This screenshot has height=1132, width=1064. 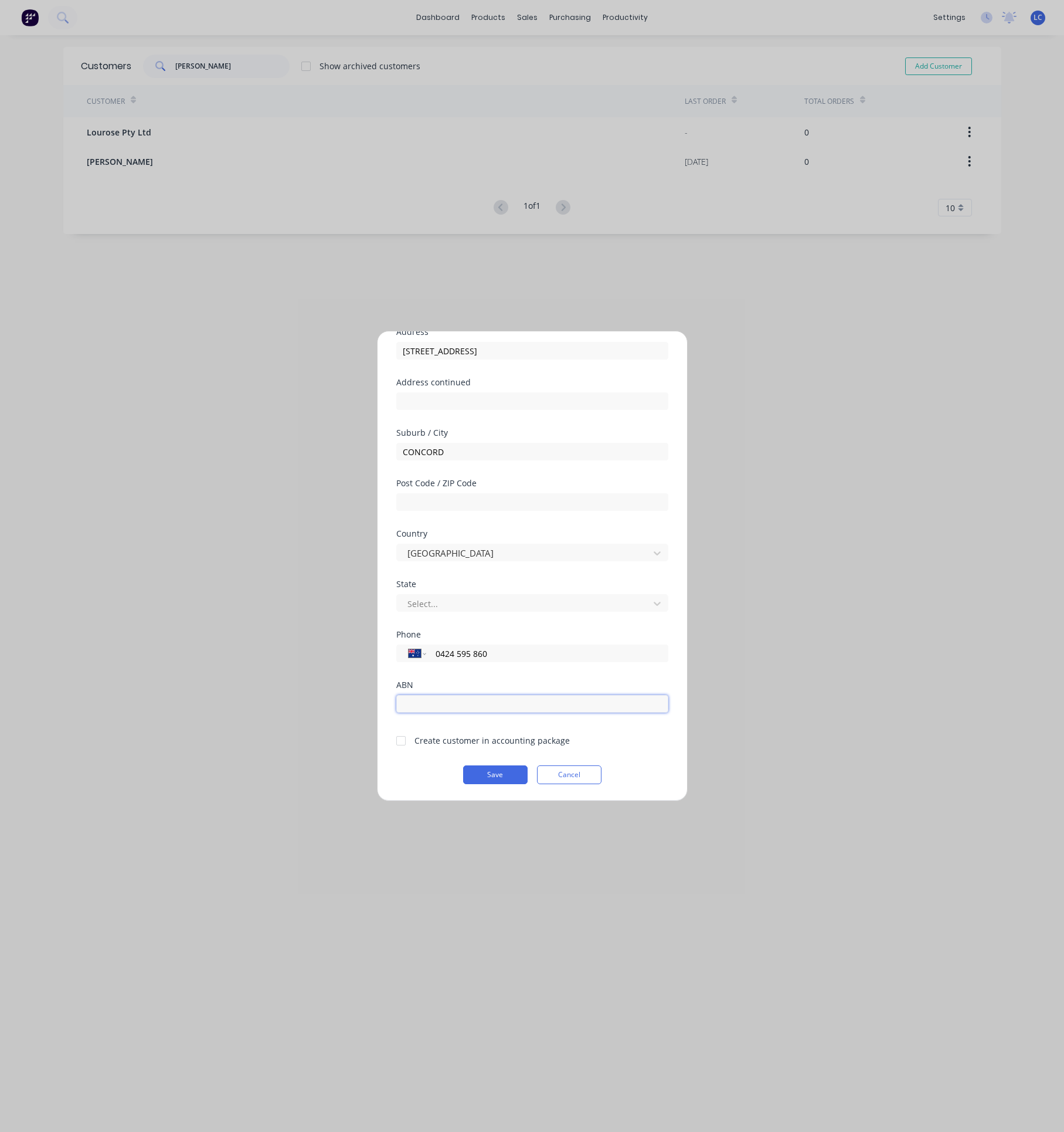 What do you see at coordinates (491, 740) in the screenshot?
I see `div: Create customer in accounting package` at bounding box center [491, 740].